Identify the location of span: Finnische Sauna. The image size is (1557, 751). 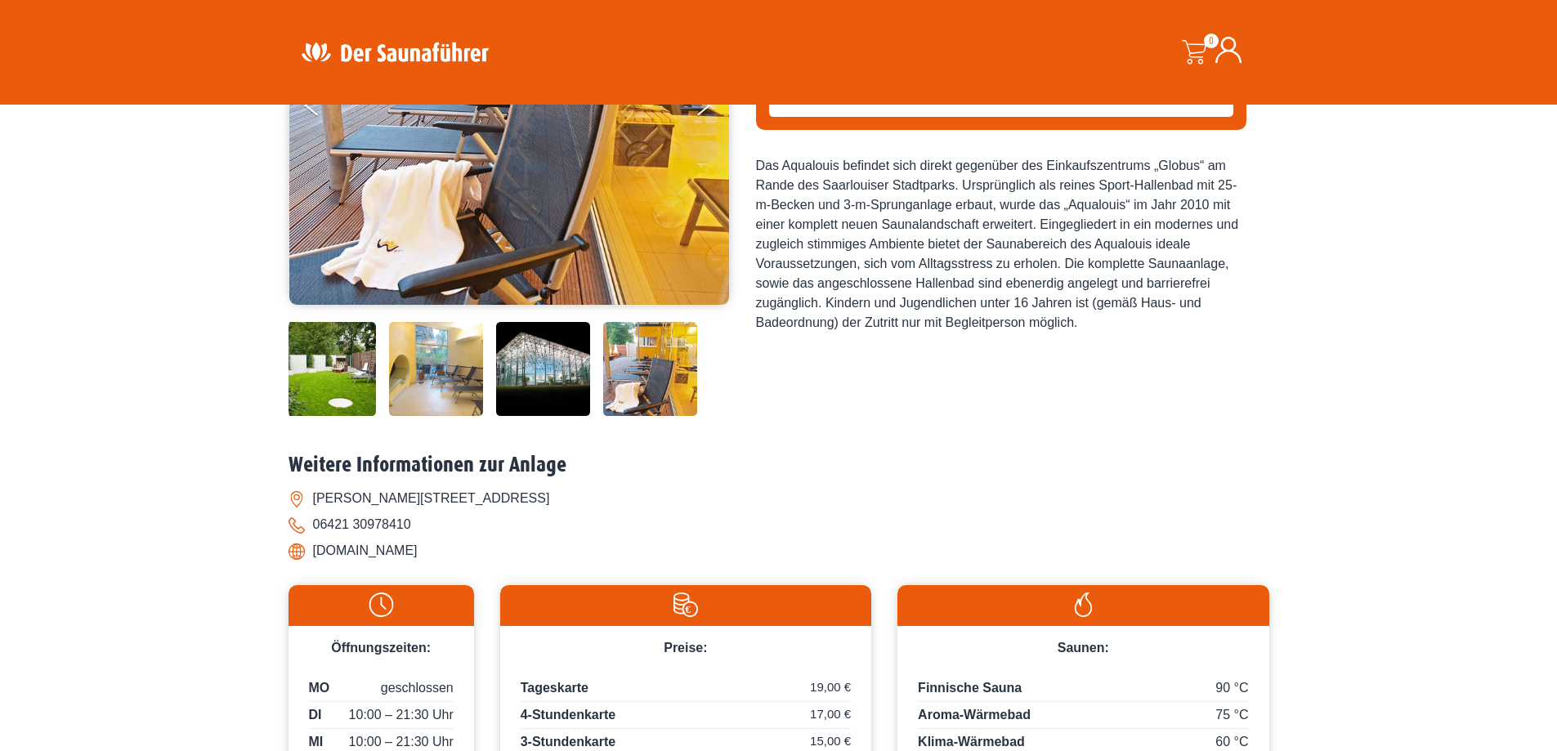
(970, 688).